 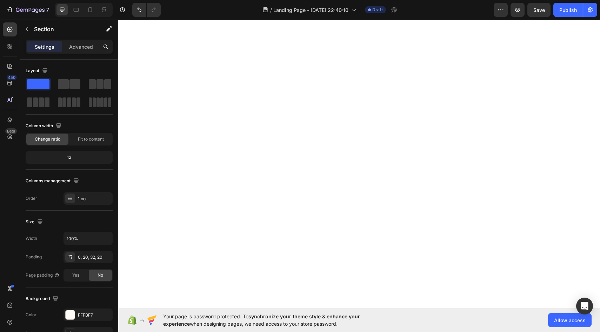 What do you see at coordinates (31, 199) in the screenshot?
I see `div: Order` at bounding box center [31, 199].